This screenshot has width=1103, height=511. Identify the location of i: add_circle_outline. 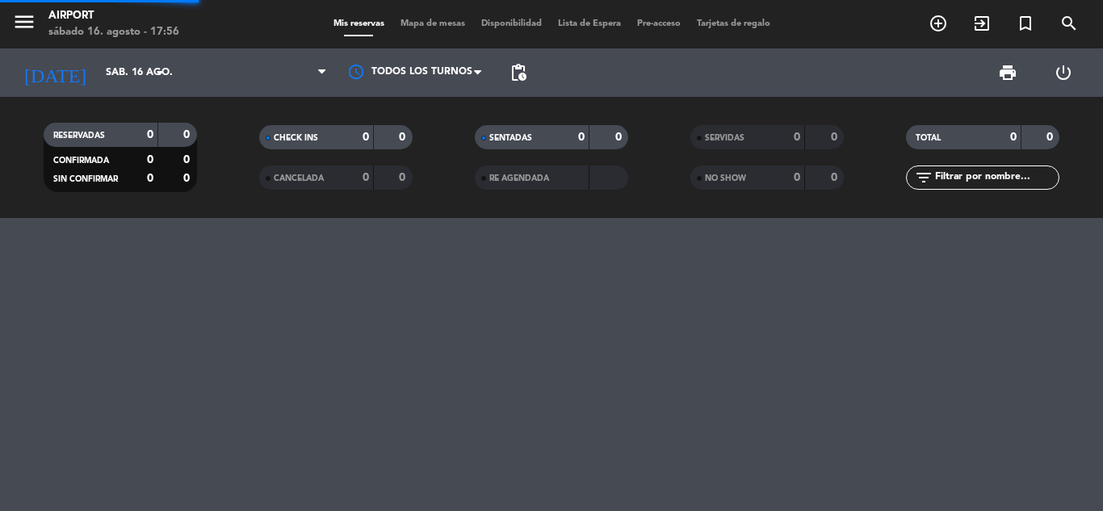
(938, 23).